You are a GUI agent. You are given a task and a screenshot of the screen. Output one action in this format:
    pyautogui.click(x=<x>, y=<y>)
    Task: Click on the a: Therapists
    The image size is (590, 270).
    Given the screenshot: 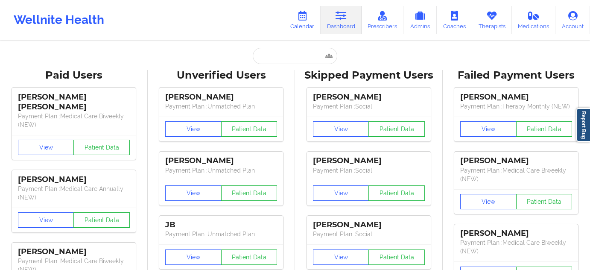 What is the action you would take?
    pyautogui.click(x=491, y=20)
    